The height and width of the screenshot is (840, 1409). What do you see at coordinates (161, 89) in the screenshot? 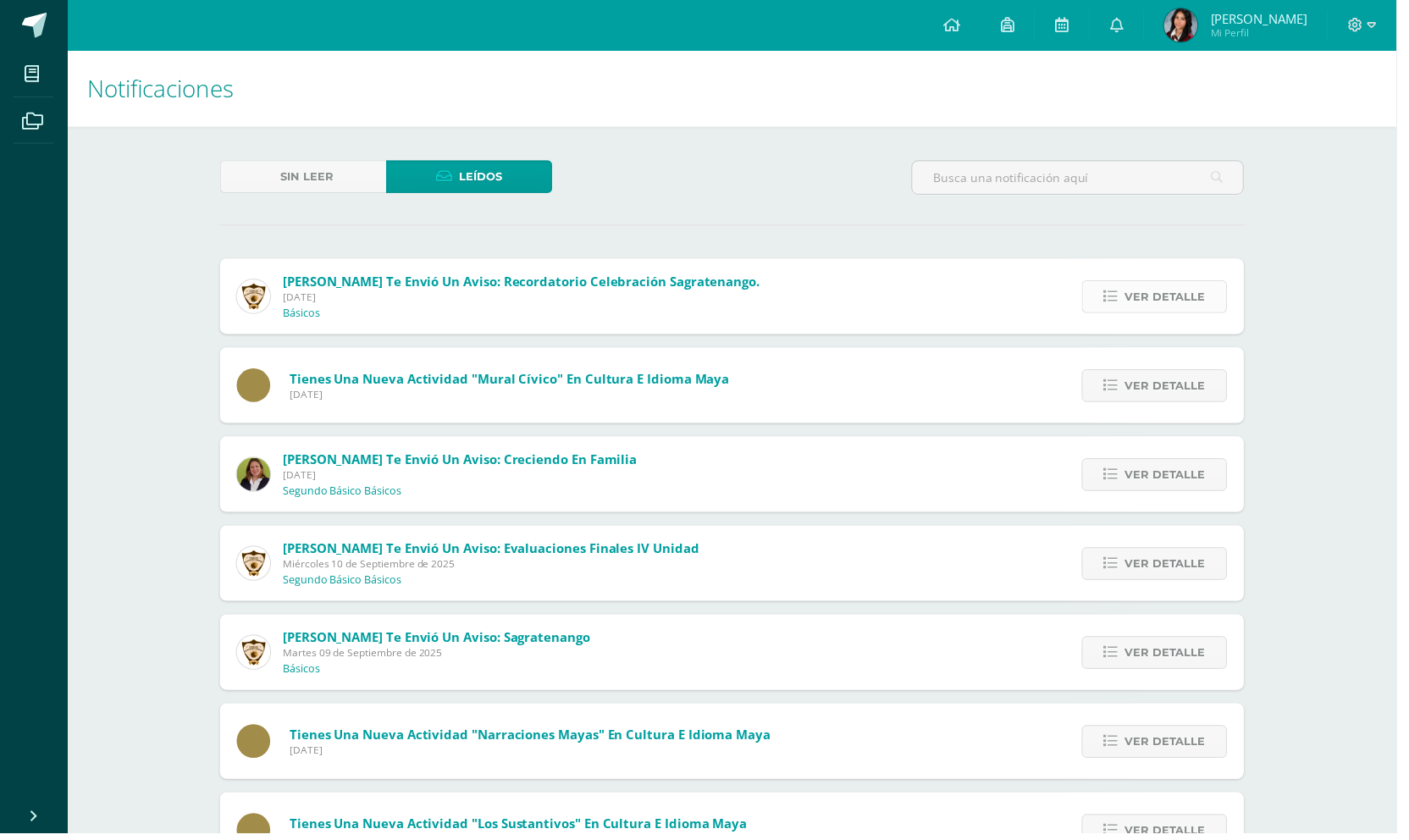
I see `span: Notificaciones` at bounding box center [161, 89].